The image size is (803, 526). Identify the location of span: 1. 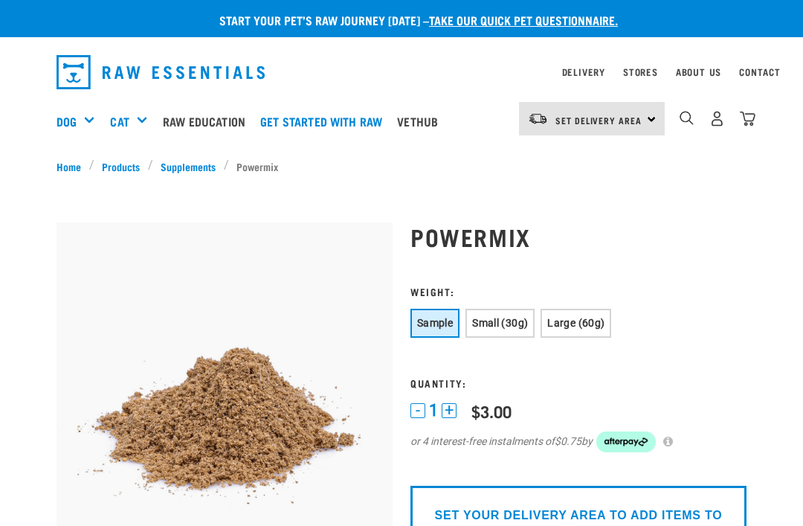
(434, 410).